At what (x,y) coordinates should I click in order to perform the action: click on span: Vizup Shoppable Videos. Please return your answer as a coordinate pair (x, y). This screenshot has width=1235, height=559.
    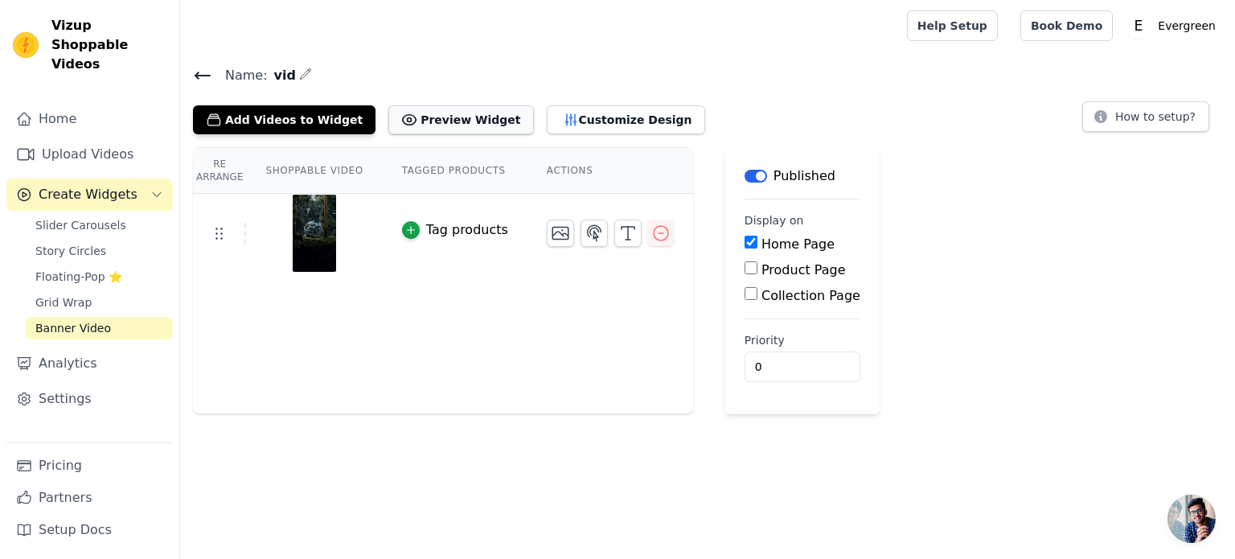
    Looking at the image, I should click on (109, 45).